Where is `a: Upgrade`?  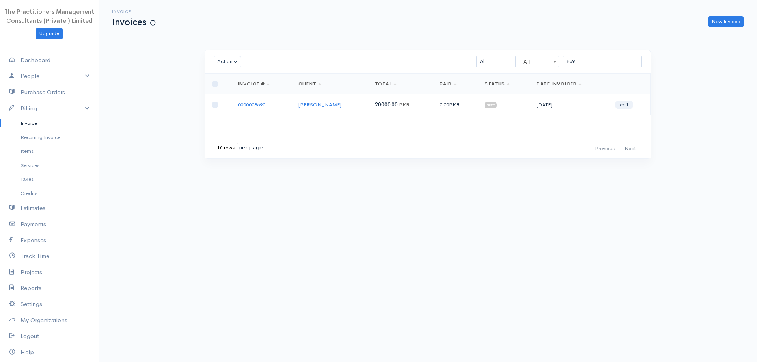 a: Upgrade is located at coordinates (49, 34).